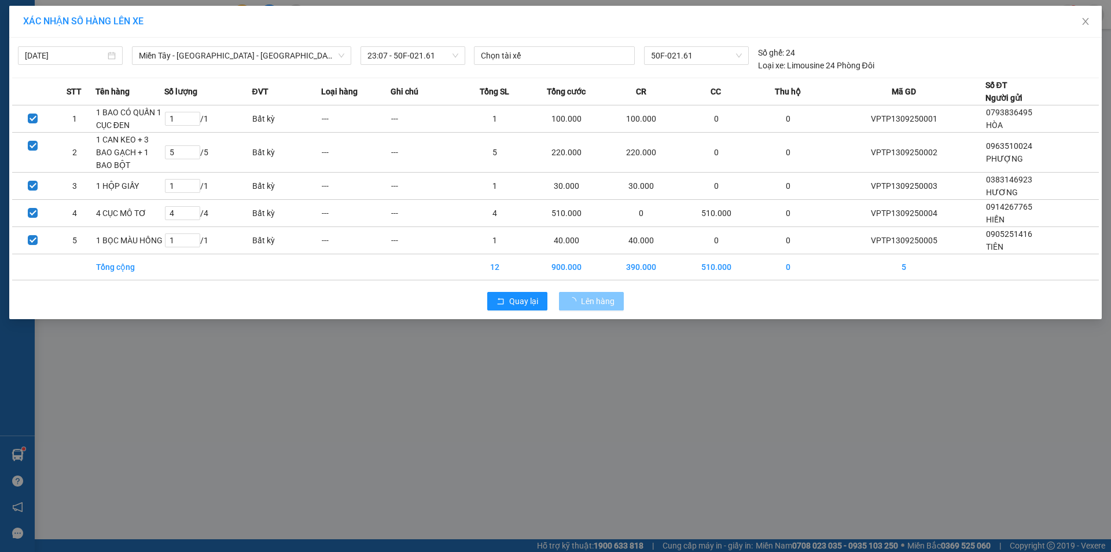 This screenshot has height=552, width=1111. What do you see at coordinates (93, 64) in the screenshot?
I see `b: Biên nhận gởi hàng hóa` at bounding box center [93, 64].